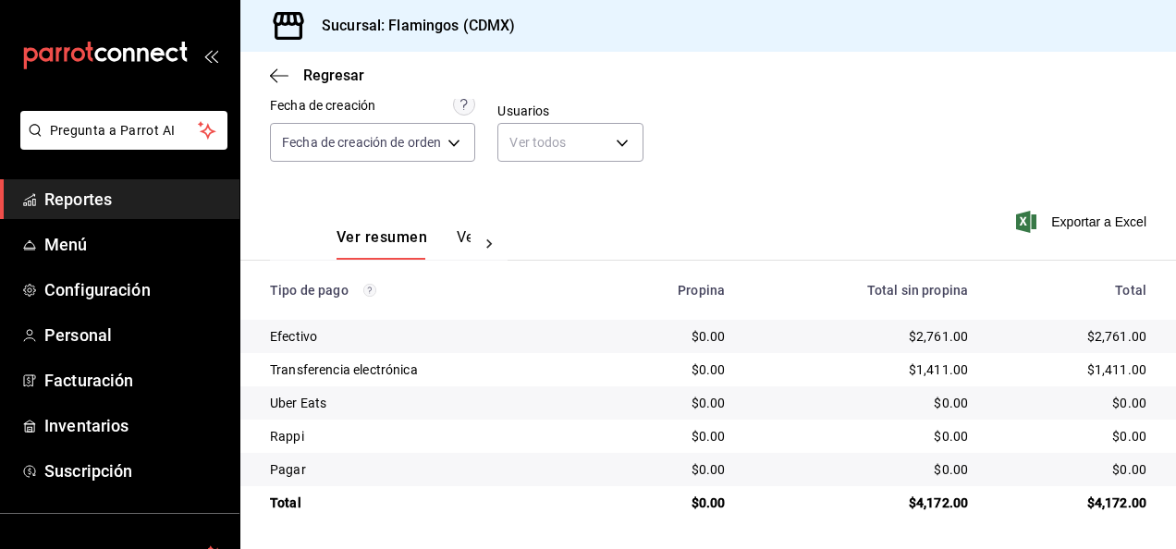 Image resolution: width=1176 pixels, height=549 pixels. I want to click on font: Personal, so click(78, 335).